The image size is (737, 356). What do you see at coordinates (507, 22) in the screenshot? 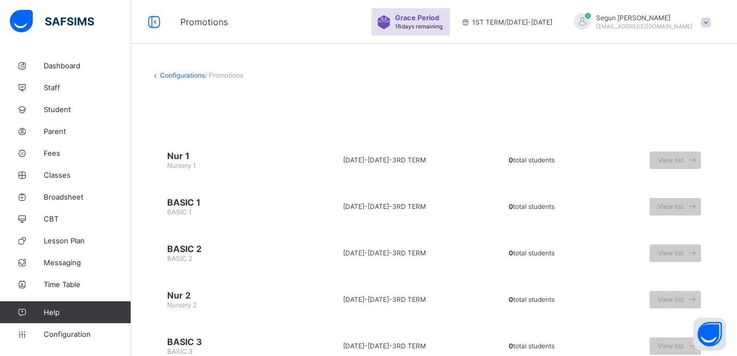
I see `span: session/term information` at bounding box center [507, 22].